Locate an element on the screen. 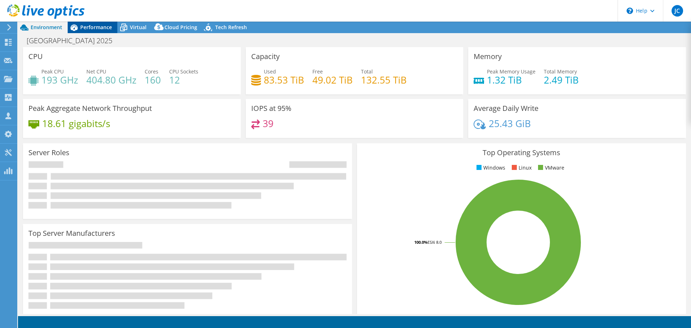  tspan: ESXi 8.0 is located at coordinates (434, 242).